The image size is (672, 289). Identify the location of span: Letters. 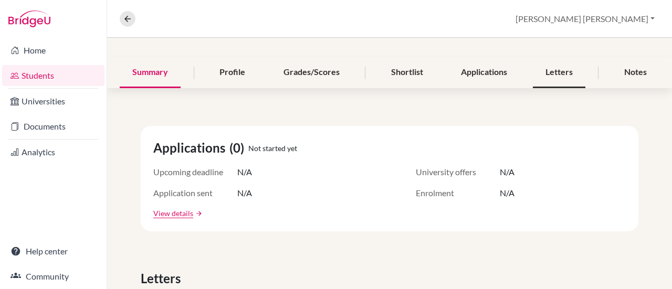
(163, 279).